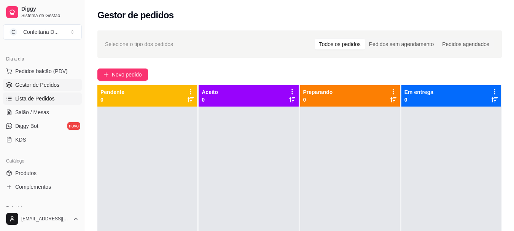 This screenshot has height=231, width=514. What do you see at coordinates (139, 44) in the screenshot?
I see `span: Selecione o tipo dos pedidos` at bounding box center [139, 44].